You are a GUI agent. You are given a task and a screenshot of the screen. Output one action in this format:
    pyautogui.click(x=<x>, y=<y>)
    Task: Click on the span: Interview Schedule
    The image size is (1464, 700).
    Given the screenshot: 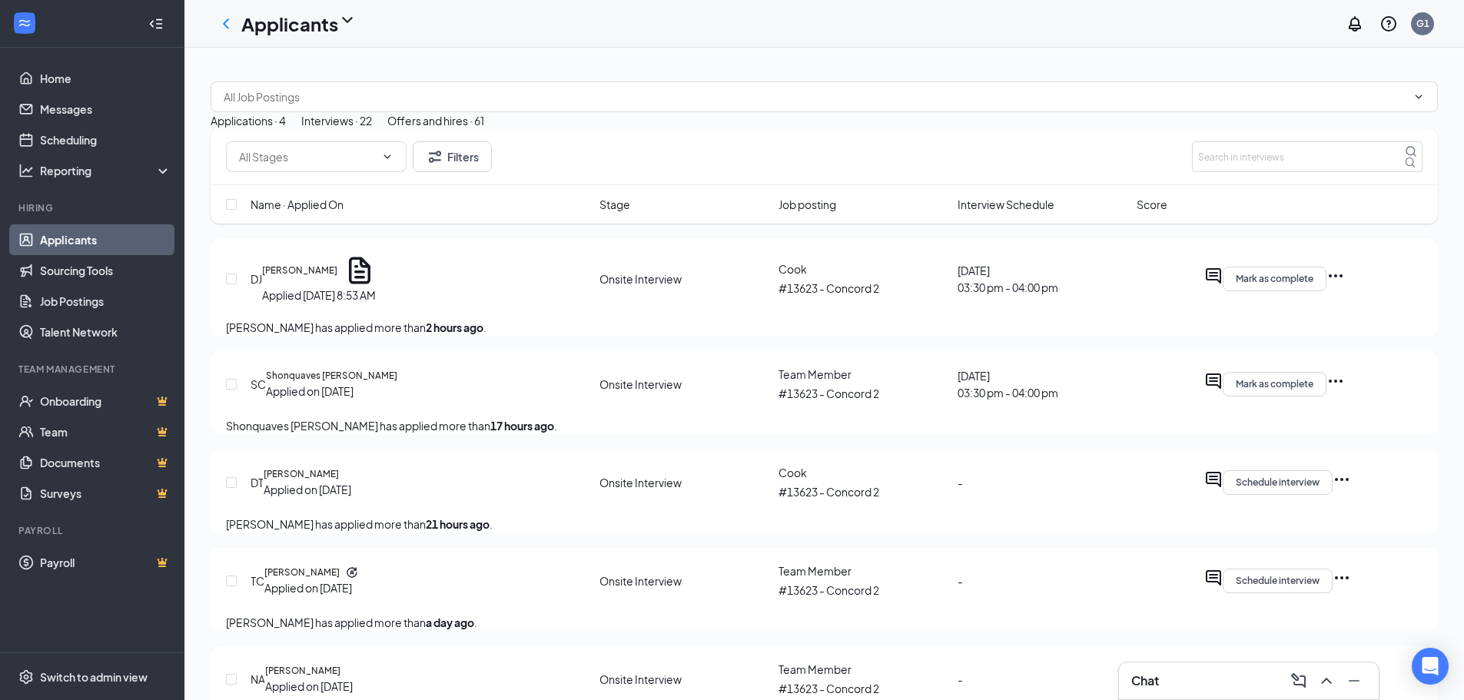 What is the action you would take?
    pyautogui.click(x=1006, y=204)
    